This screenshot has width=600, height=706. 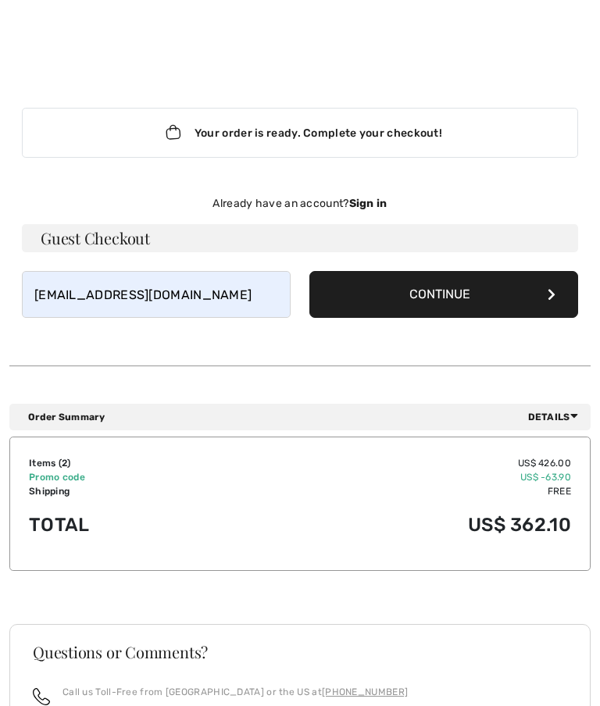 What do you see at coordinates (400, 491) in the screenshot?
I see `td: Free` at bounding box center [400, 491].